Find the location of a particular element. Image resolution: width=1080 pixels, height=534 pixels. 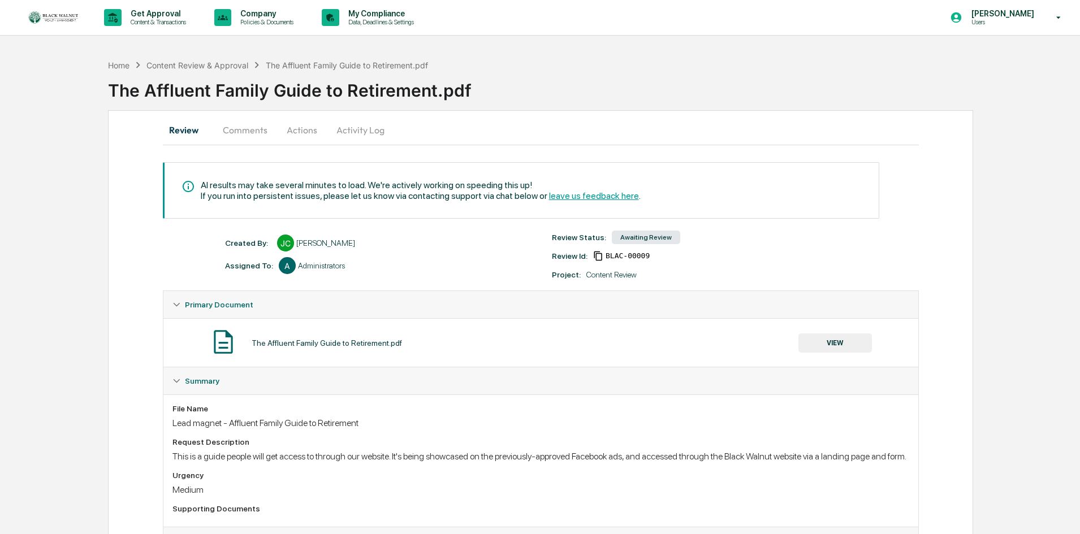

div: Review Id: is located at coordinates (569, 256).